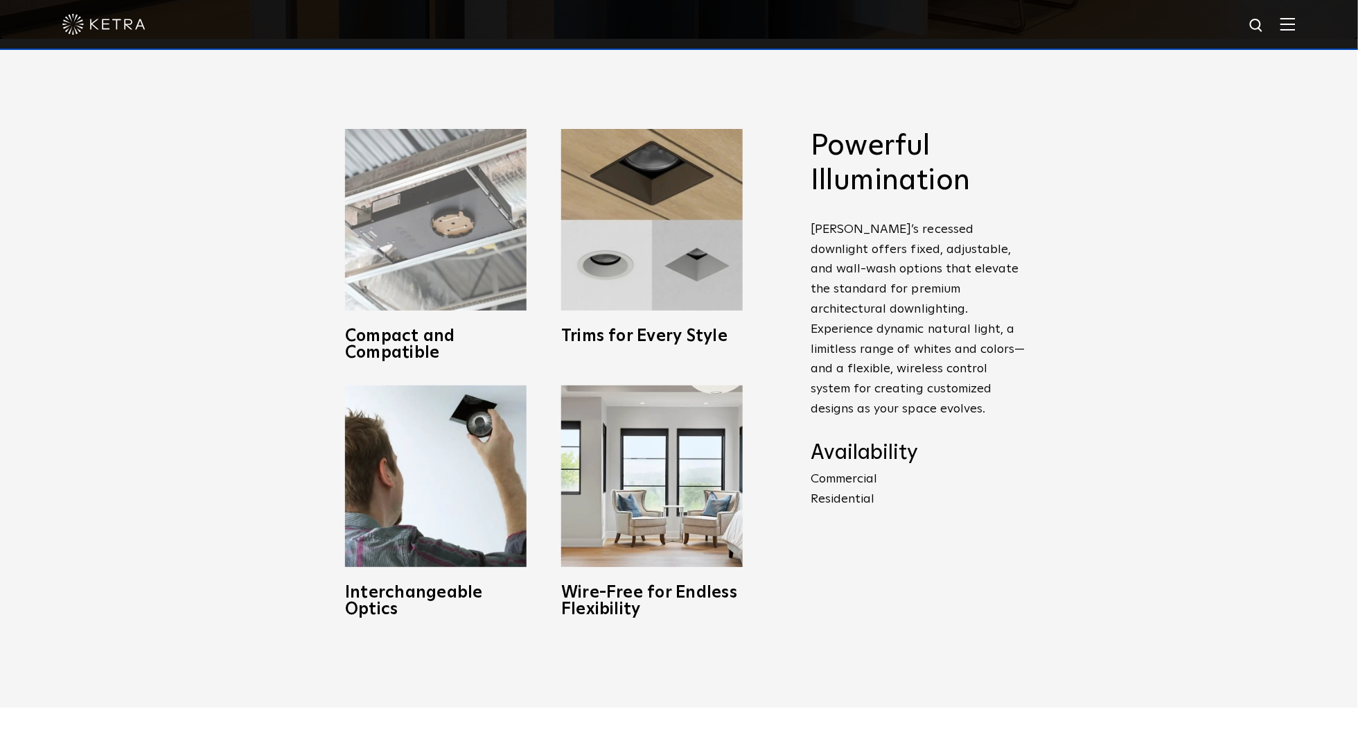  What do you see at coordinates (1288, 24) in the screenshot?
I see `img: Hamburger%20Nav.svg` at bounding box center [1288, 24].